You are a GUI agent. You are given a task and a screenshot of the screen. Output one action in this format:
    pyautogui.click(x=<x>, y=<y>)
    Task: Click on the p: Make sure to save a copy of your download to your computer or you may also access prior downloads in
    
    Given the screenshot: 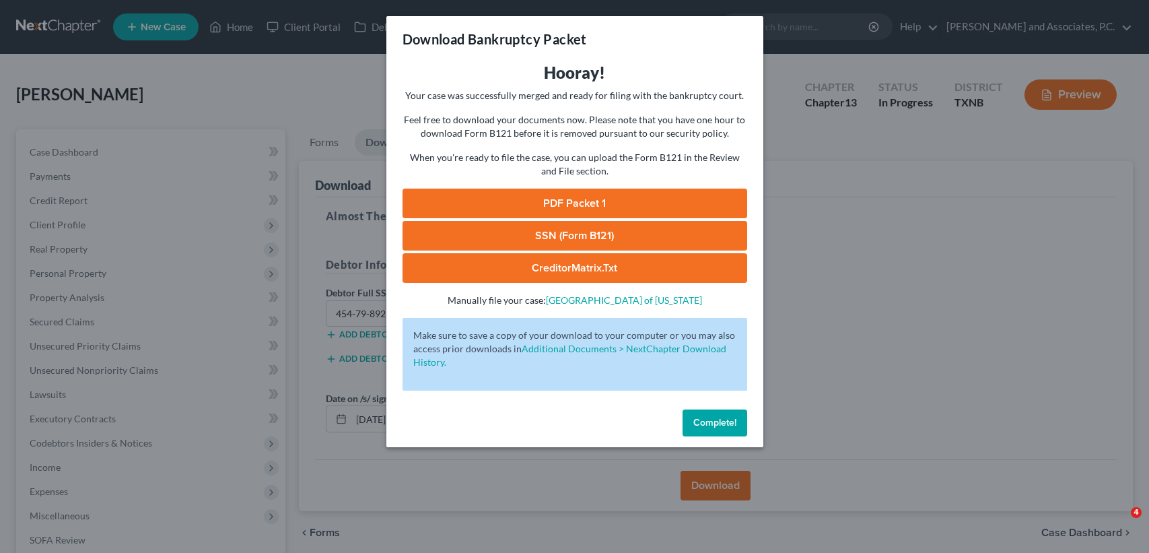 What is the action you would take?
    pyautogui.click(x=575, y=349)
    